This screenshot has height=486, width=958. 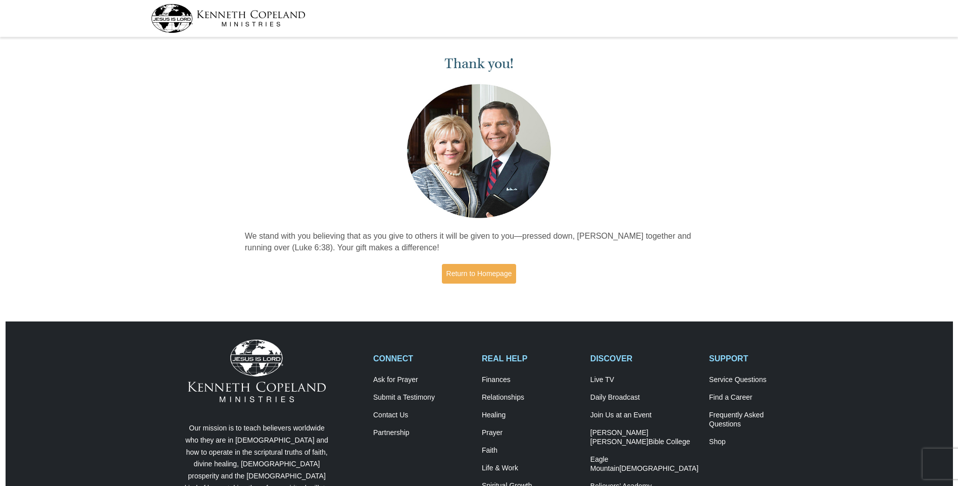 I want to click on img: kcm-header-logo.svg, so click(x=228, y=18).